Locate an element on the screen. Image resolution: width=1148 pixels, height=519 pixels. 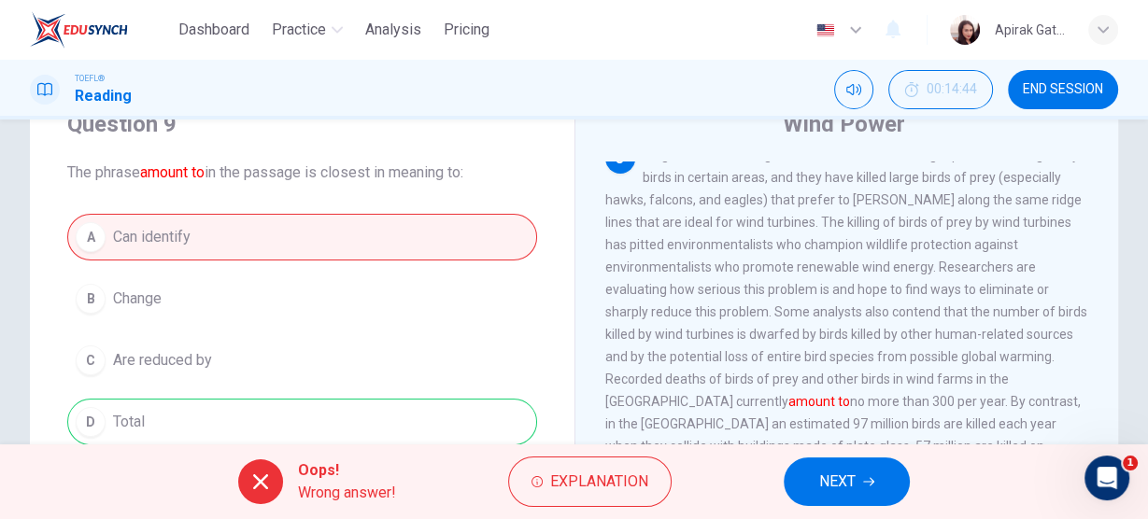
h4: Question 9 is located at coordinates (302, 124).